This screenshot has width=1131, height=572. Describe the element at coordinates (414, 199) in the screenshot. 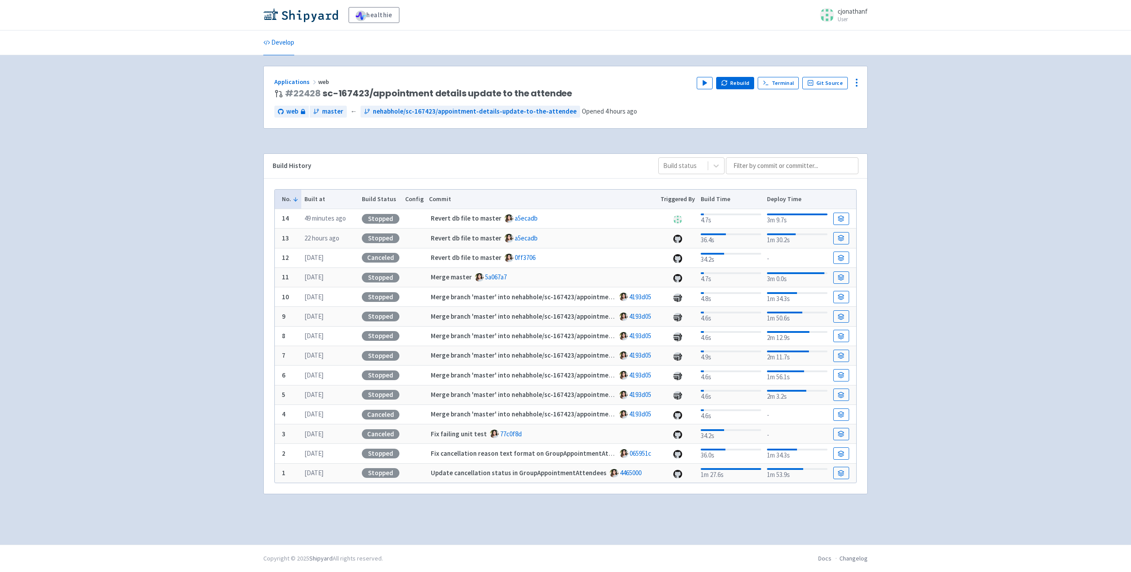

I see `th: Config` at that location.